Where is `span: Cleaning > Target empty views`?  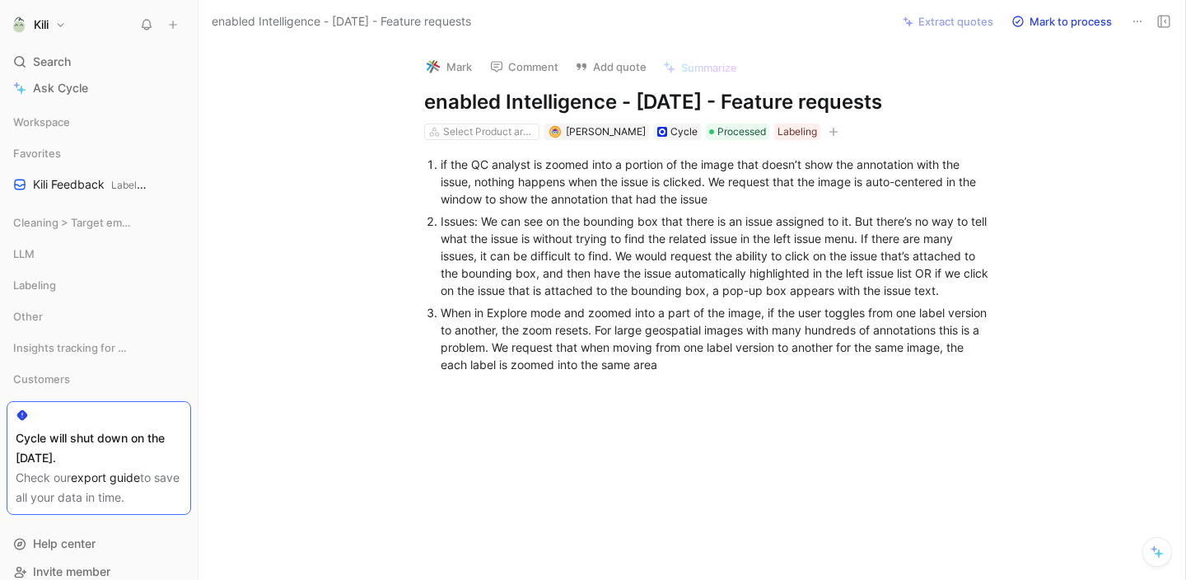 span: Cleaning > Target empty views is located at coordinates (72, 222).